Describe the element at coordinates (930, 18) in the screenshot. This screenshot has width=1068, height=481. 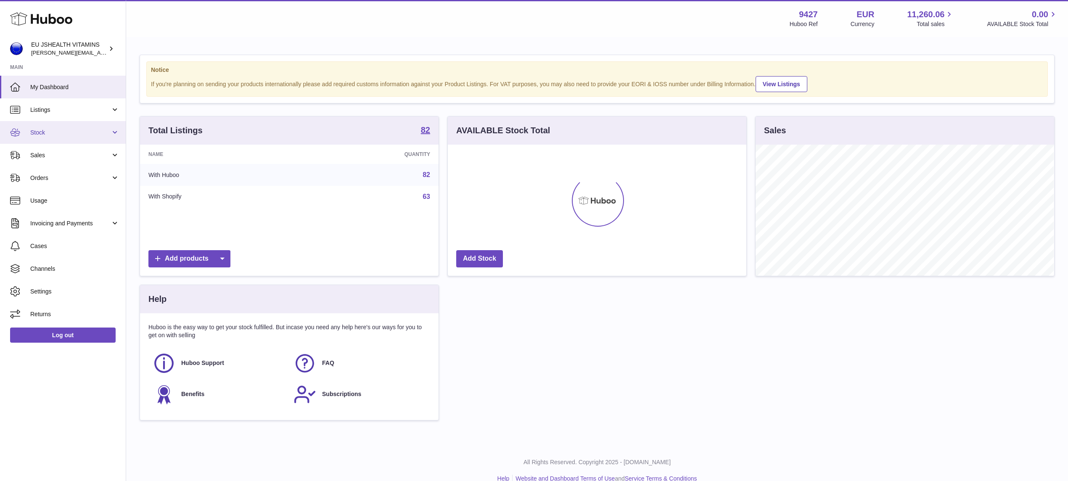
I see `a: 11,260.06 Total sales` at that location.